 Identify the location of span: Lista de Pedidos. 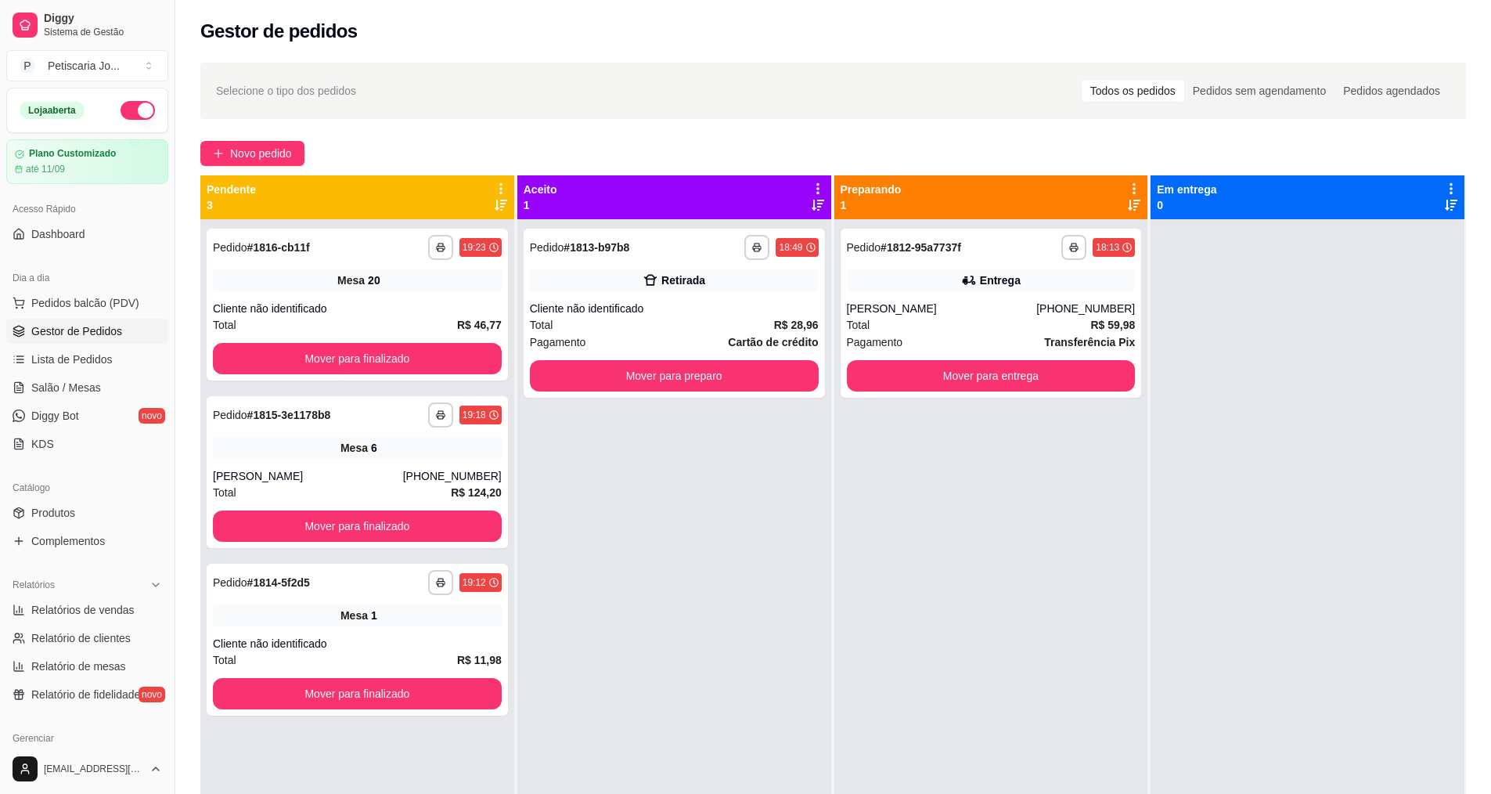
(72, 359).